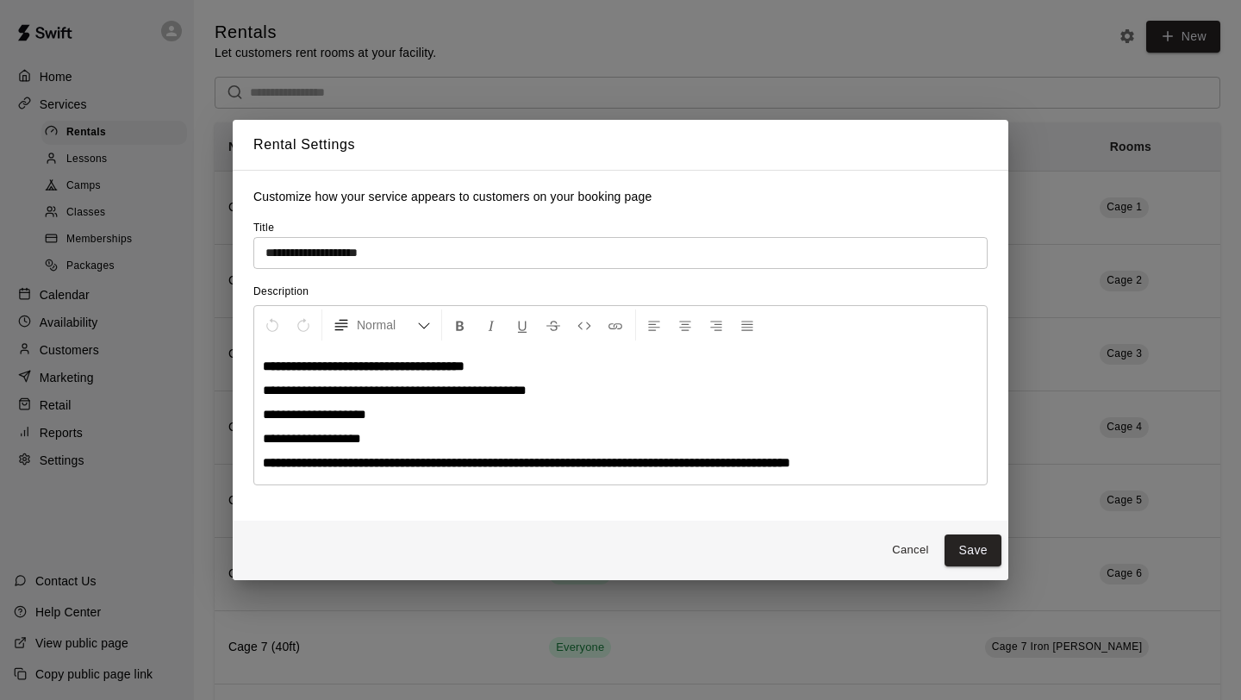 Image resolution: width=1241 pixels, height=700 pixels. What do you see at coordinates (620, 145) in the screenshot?
I see `h2: Rental Settings` at bounding box center [620, 145].